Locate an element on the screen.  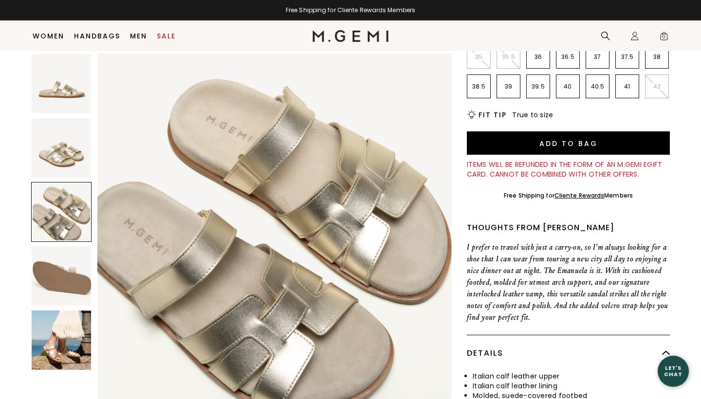
p: 40.5 is located at coordinates (597, 87).